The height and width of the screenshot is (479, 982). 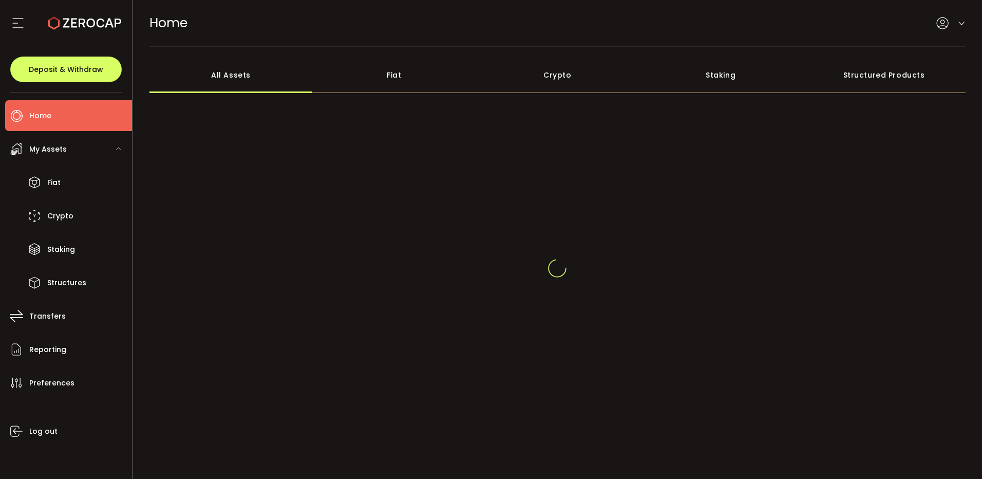 What do you see at coordinates (43, 431) in the screenshot?
I see `span: Log out` at bounding box center [43, 431].